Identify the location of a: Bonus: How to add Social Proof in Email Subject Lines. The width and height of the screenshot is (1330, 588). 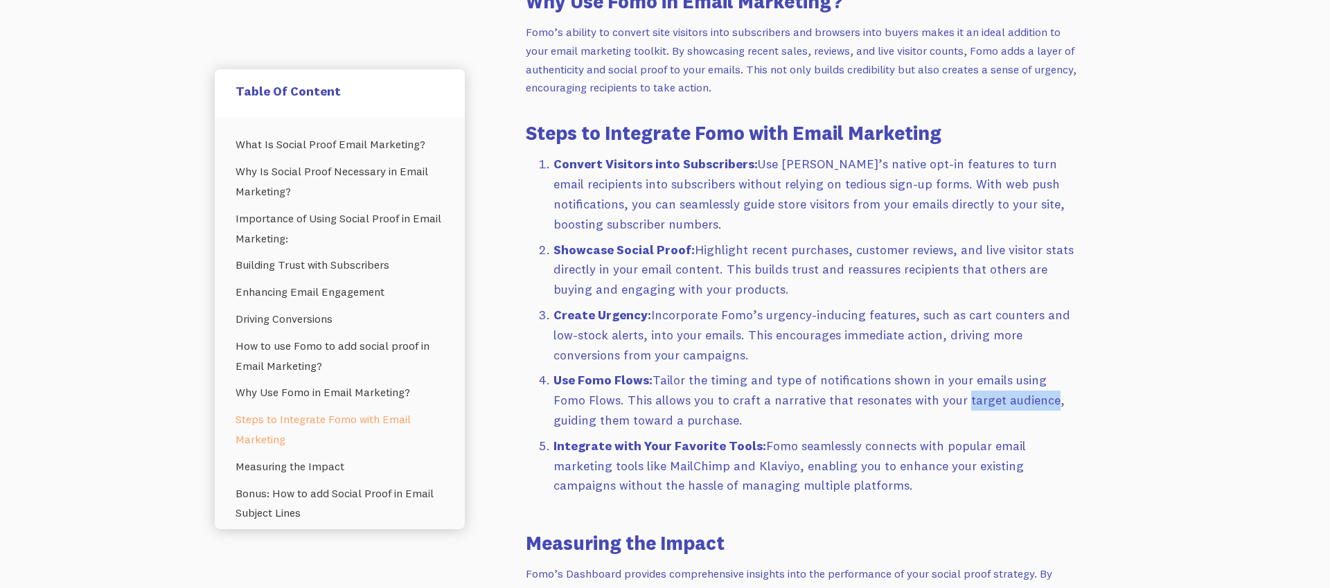
(339, 504).